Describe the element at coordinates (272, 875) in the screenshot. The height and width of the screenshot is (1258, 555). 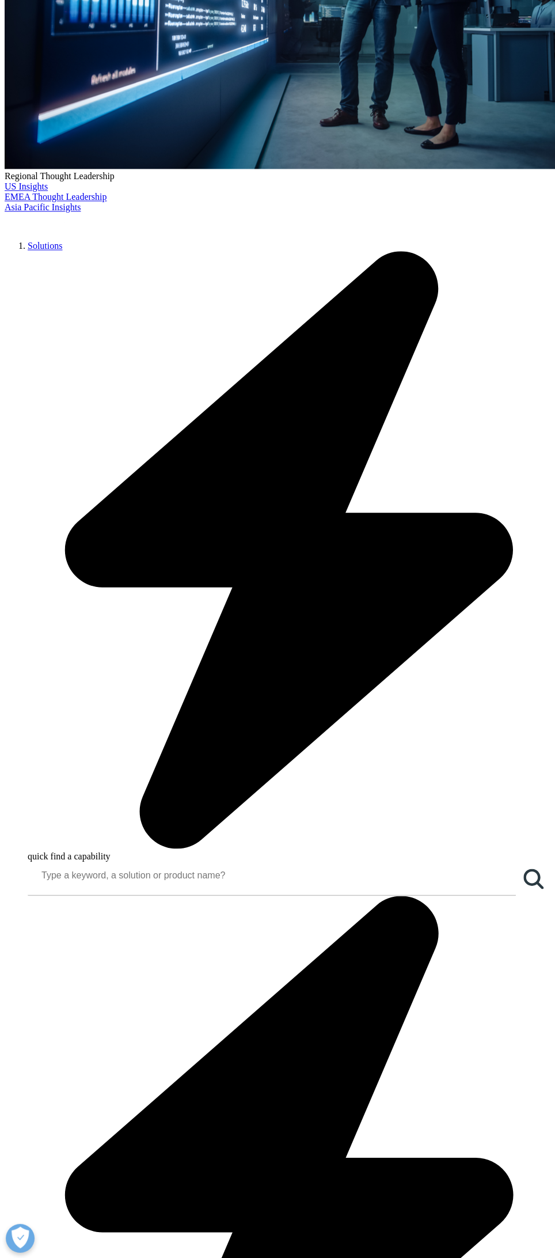
I see `input: Search` at that location.